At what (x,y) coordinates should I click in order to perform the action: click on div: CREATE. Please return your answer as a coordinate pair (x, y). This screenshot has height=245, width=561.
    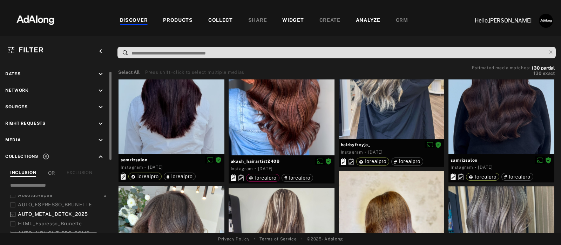
    Looking at the image, I should click on (330, 21).